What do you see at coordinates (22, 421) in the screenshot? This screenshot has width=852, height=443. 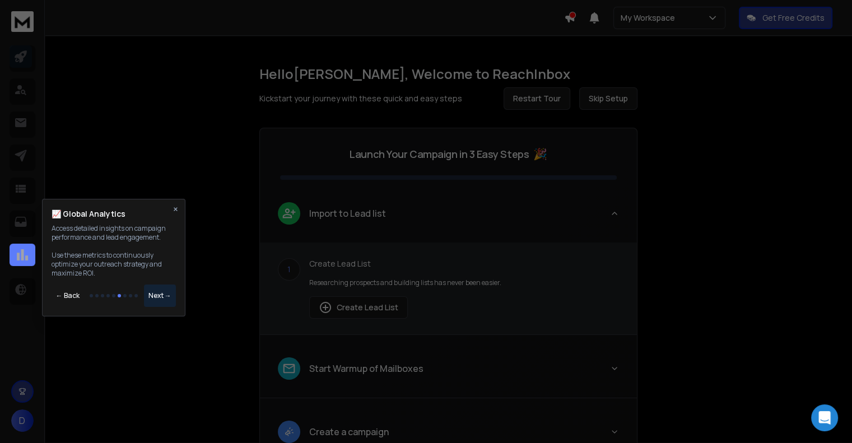 I see `button: D` at bounding box center [22, 421].